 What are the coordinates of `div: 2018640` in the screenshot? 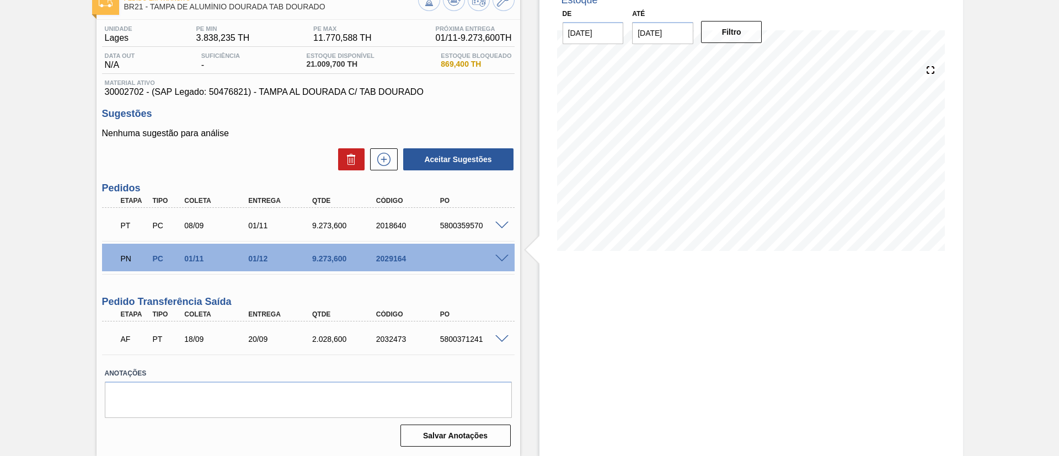 It's located at (409, 226).